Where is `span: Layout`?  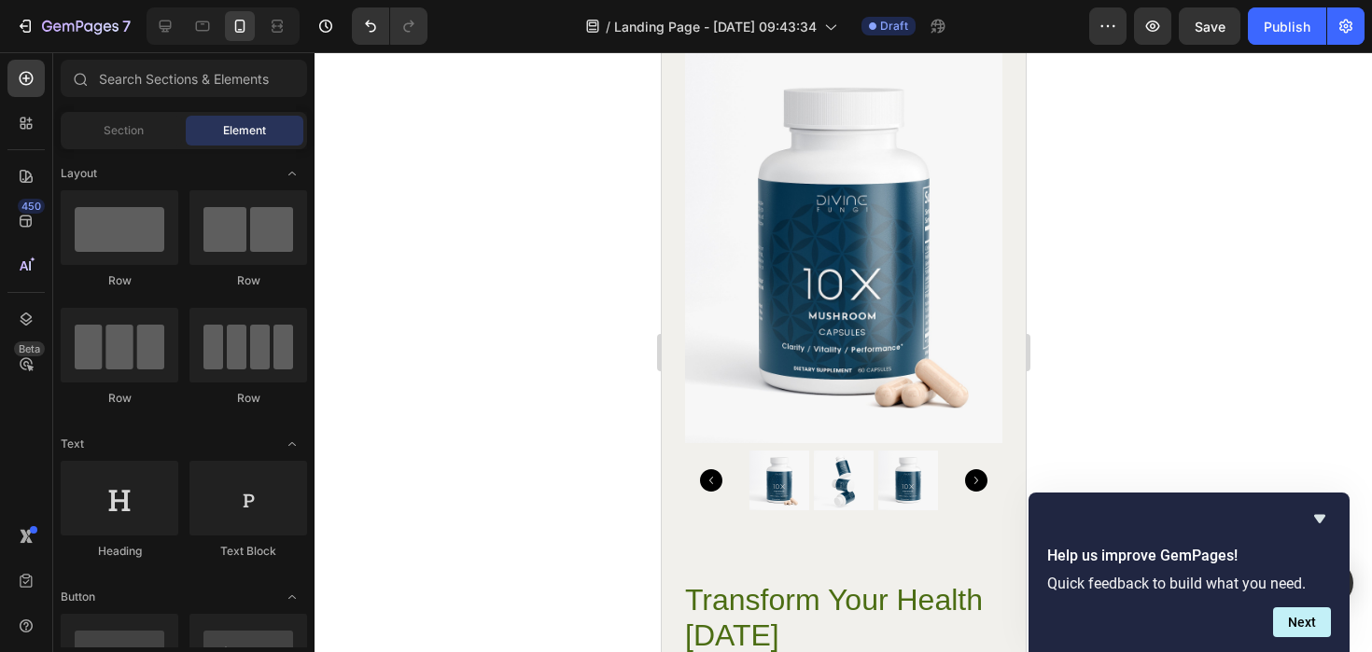
span: Layout is located at coordinates (78, 174).